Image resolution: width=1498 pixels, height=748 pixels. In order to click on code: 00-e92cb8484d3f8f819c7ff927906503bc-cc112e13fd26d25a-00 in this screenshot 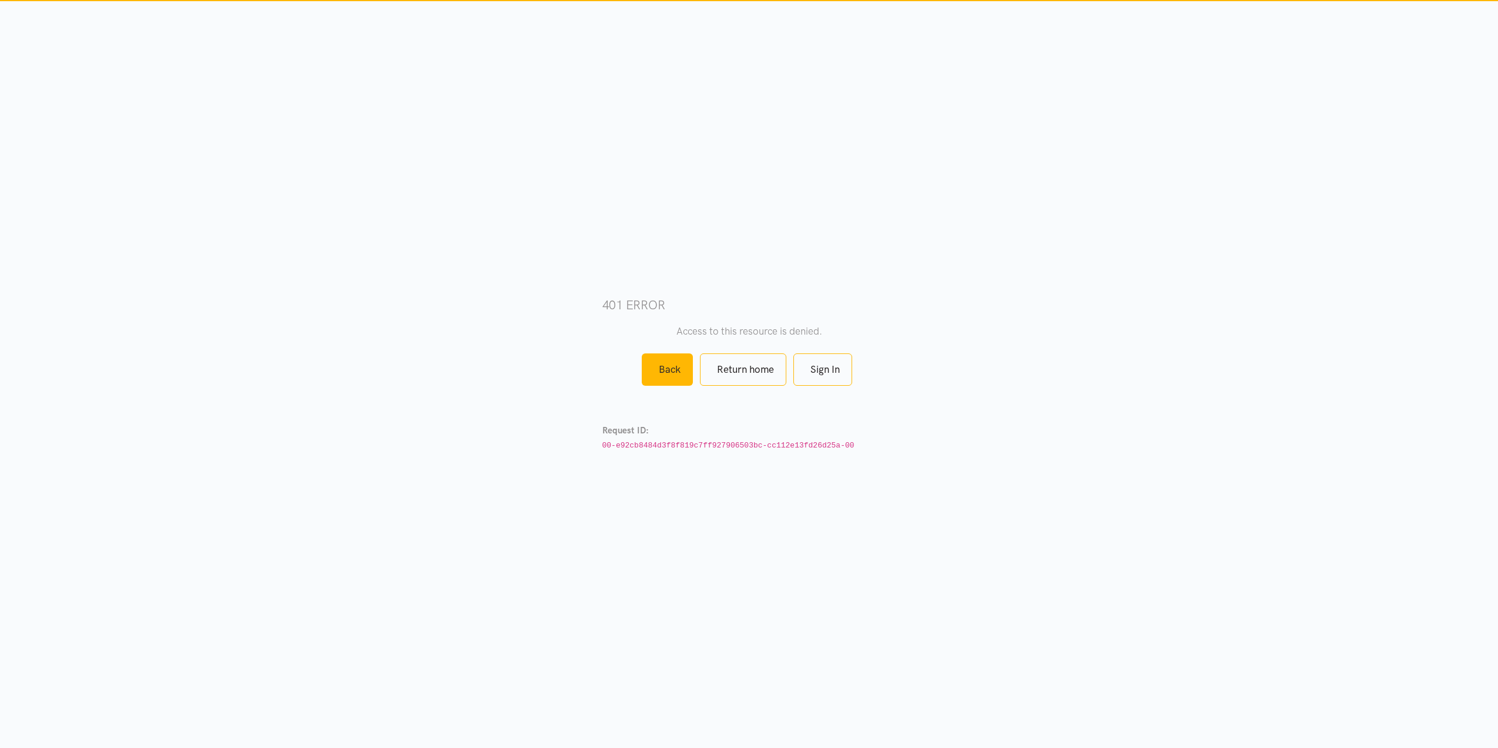, I will do `click(728, 445)`.